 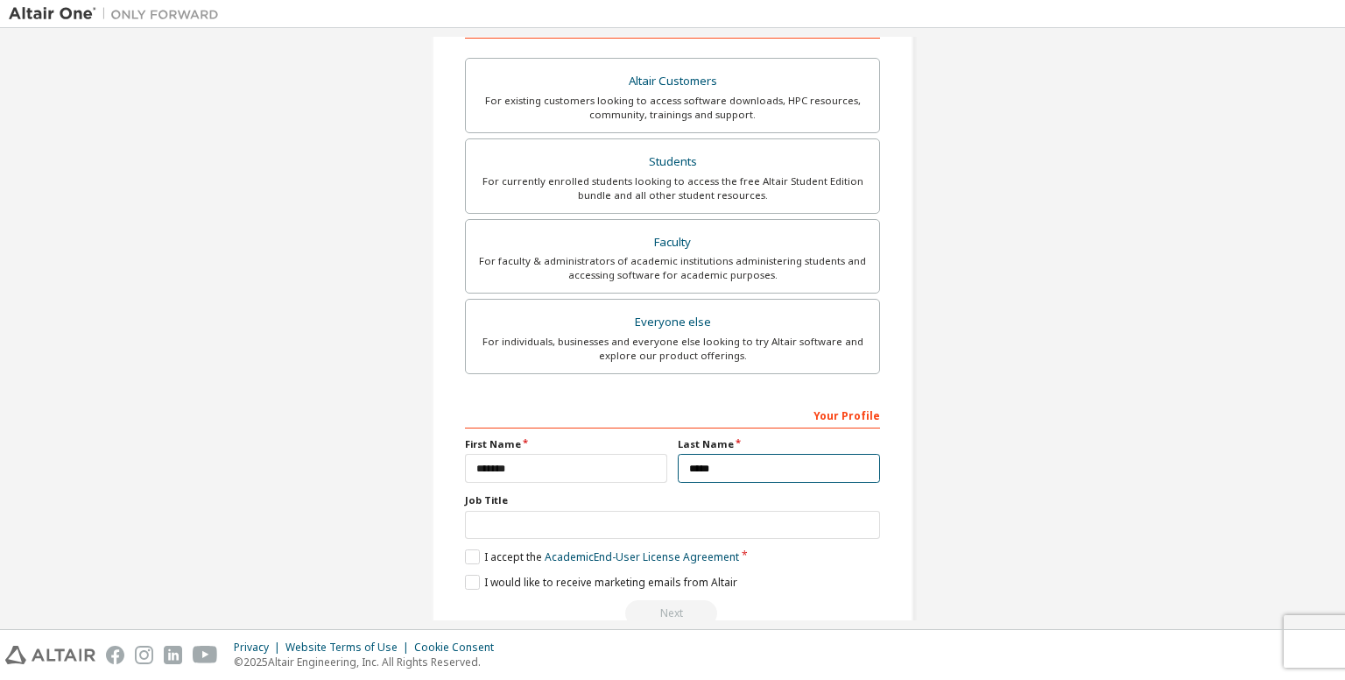 I want to click on img: facebook.svg, so click(x=115, y=654).